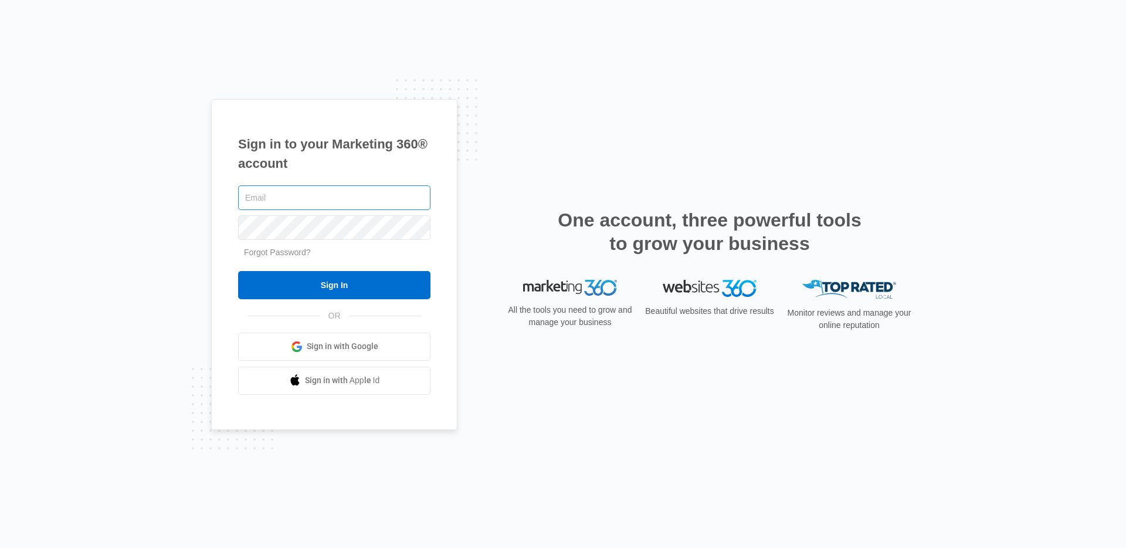  What do you see at coordinates (334, 381) in the screenshot?
I see `a: Sign in with Apple Id` at bounding box center [334, 381].